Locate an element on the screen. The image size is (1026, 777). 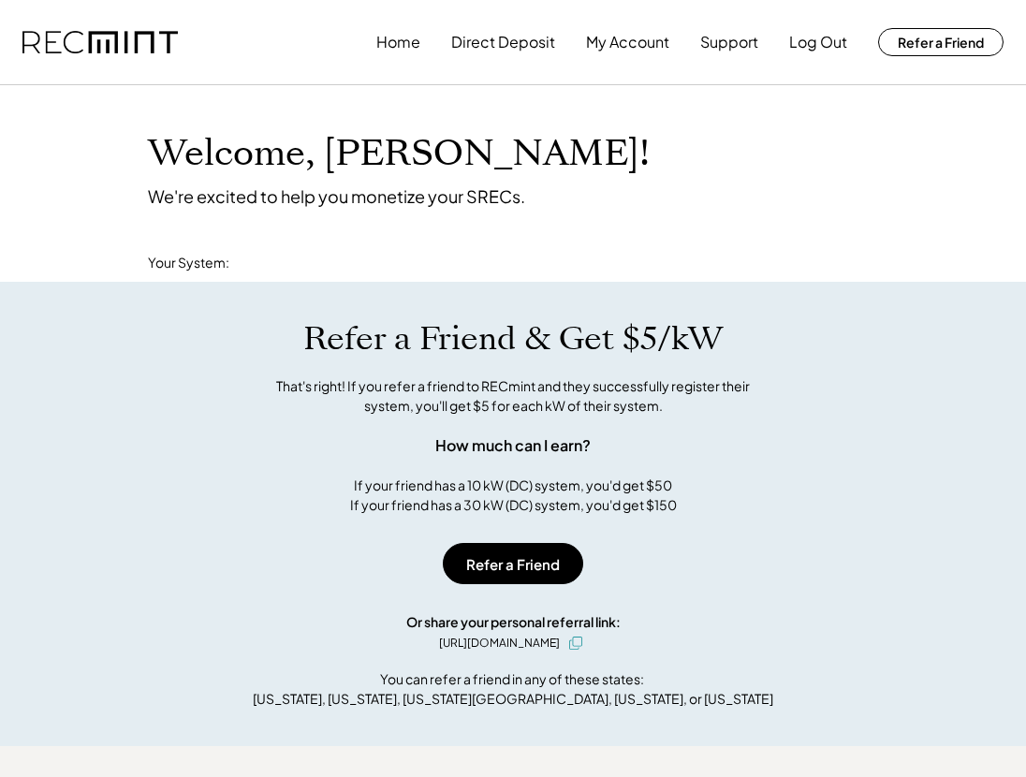
button: Home is located at coordinates (398, 42).